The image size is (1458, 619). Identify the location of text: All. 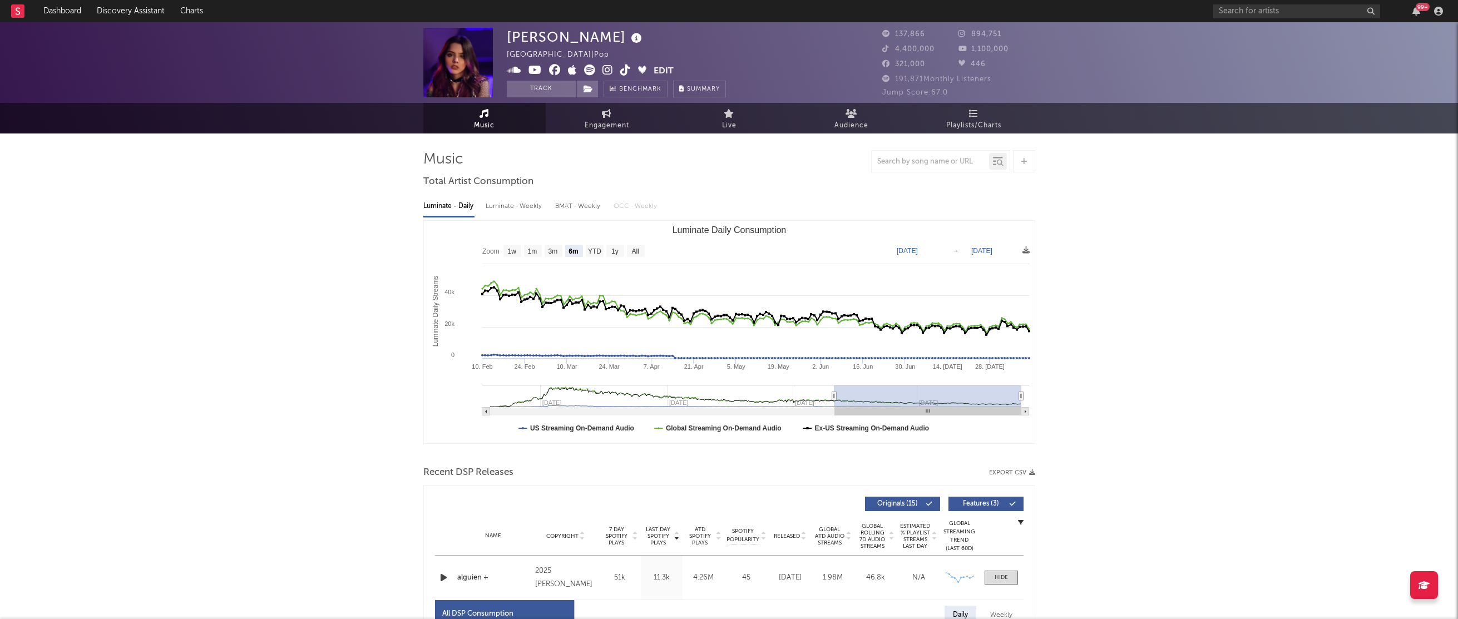
(635, 252).